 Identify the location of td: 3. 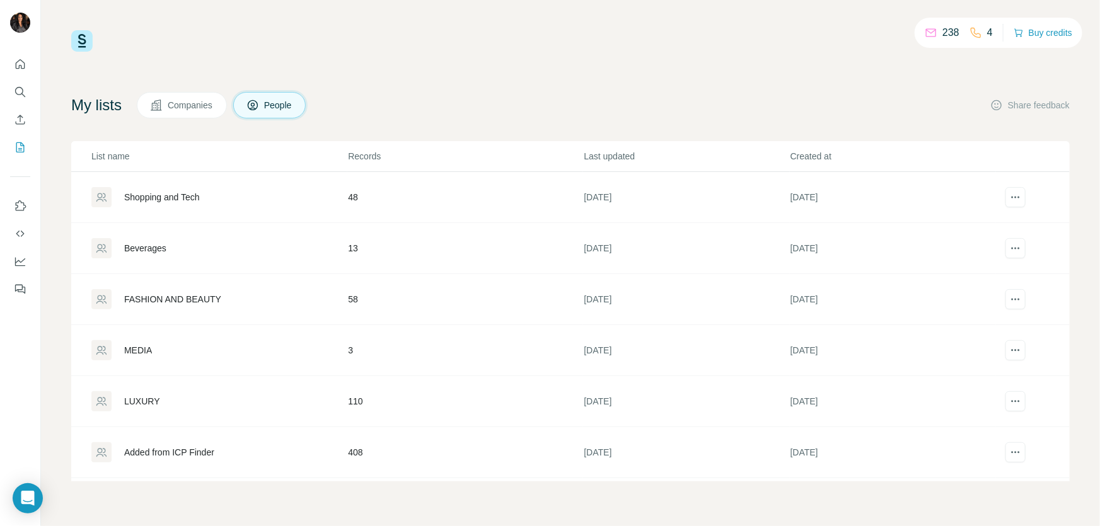
(465, 350).